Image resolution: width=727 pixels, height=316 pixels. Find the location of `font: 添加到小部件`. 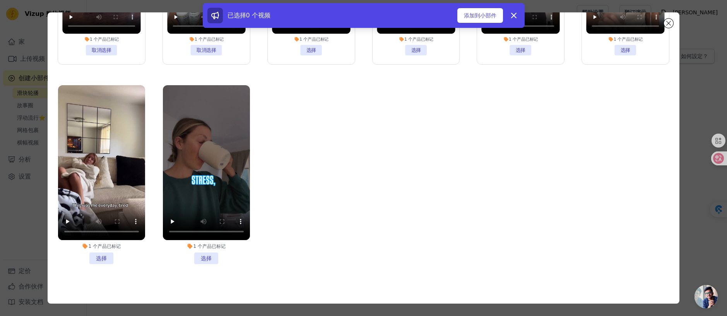

font: 添加到小部件 is located at coordinates (480, 15).